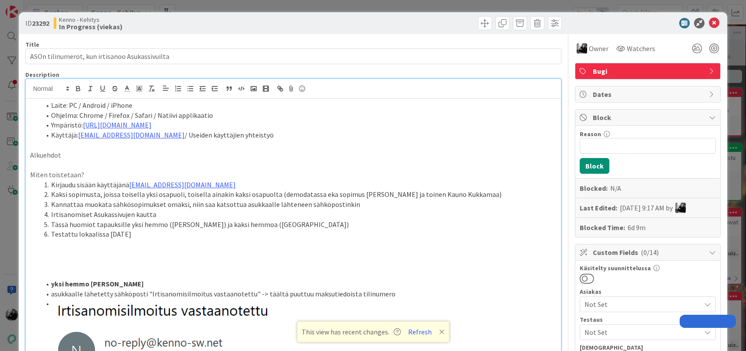 The image size is (746, 351). Describe the element at coordinates (42, 75) in the screenshot. I see `span: Description` at that location.